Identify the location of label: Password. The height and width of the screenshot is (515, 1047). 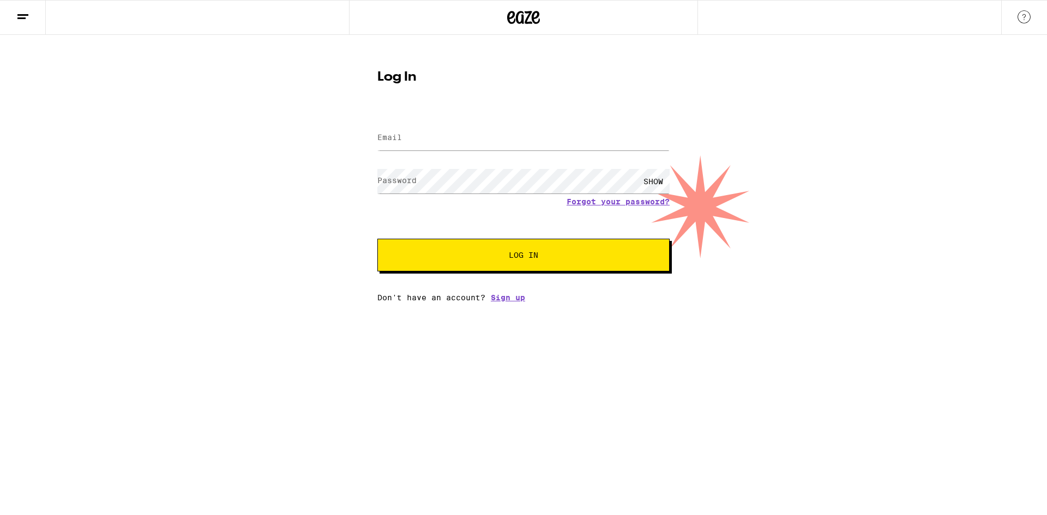
(397, 180).